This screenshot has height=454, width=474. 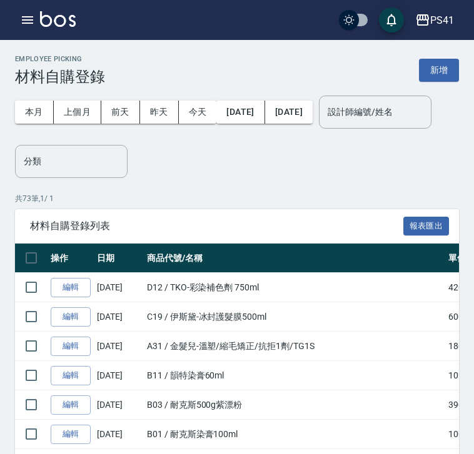 What do you see at coordinates (439, 69) in the screenshot?
I see `a: 新增` at bounding box center [439, 69].